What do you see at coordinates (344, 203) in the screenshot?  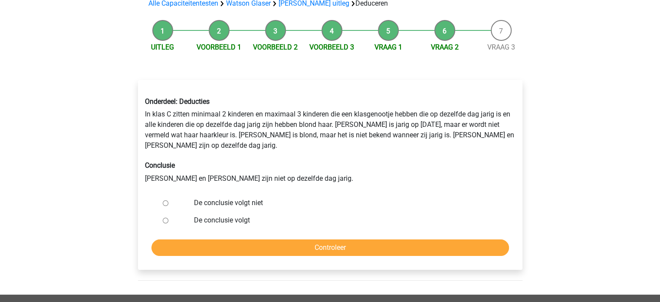 I see `label: De conclusie volgt niet` at bounding box center [344, 203].